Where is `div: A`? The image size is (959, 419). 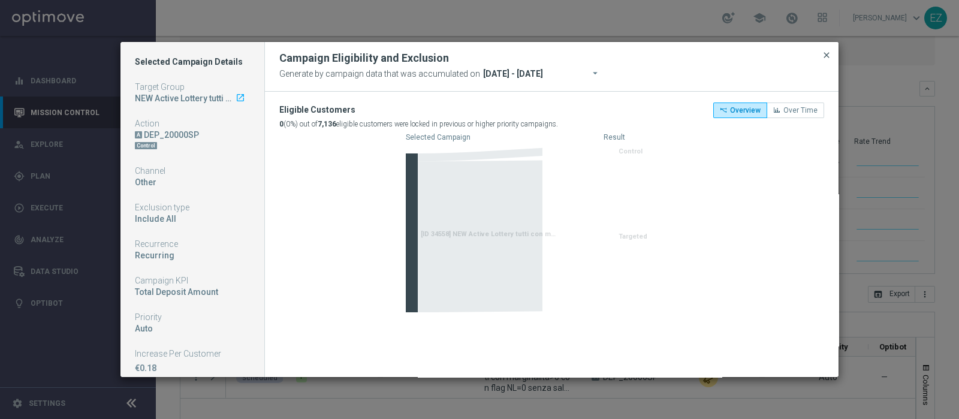
div: A is located at coordinates (138, 135).